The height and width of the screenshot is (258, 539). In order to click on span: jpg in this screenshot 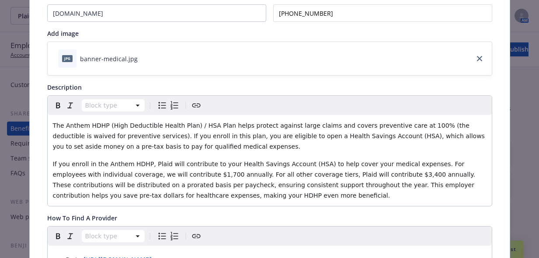, I will do `click(67, 58)`.